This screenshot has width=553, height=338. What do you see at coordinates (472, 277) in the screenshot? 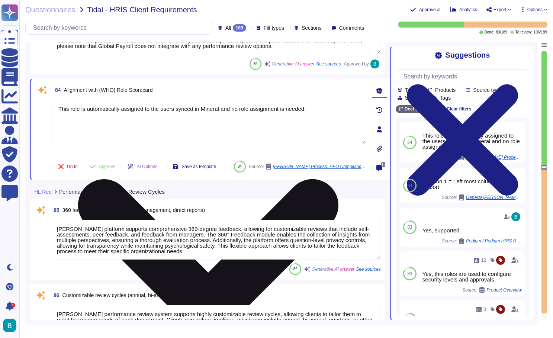
I see `div: Yes, this roles are used to configure security levels and approvals.` at bounding box center [472, 277].